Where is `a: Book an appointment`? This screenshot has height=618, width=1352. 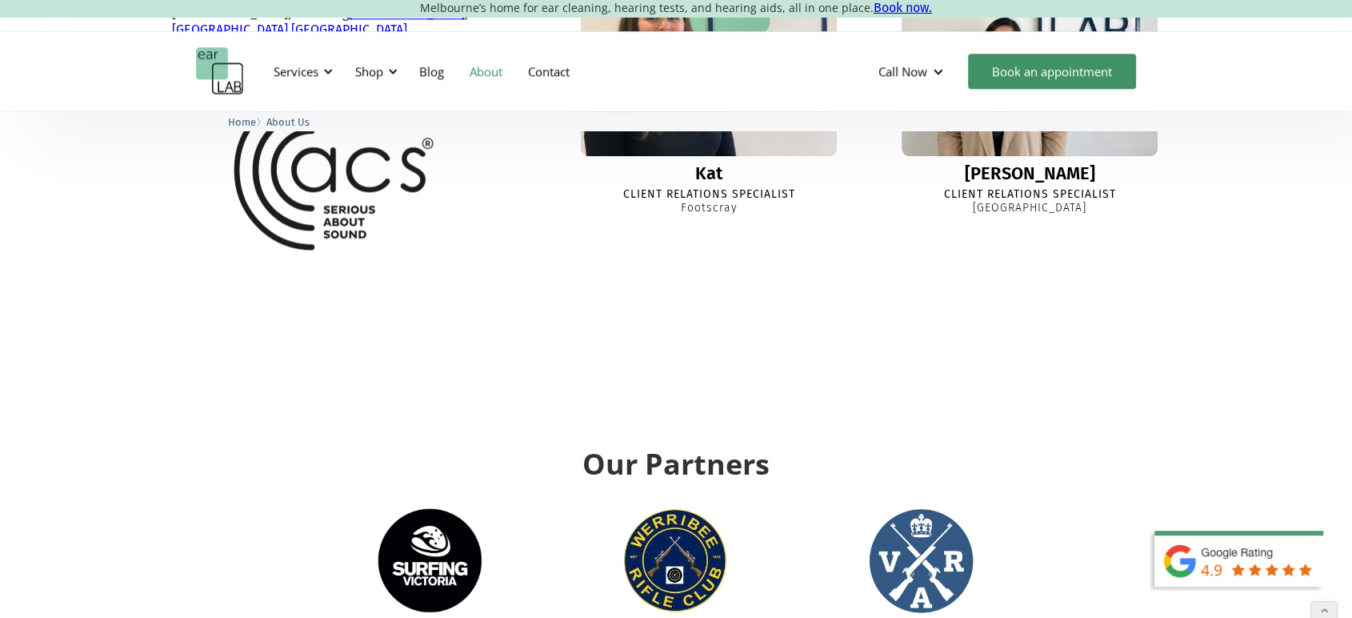
a: Book an appointment is located at coordinates (1052, 71).